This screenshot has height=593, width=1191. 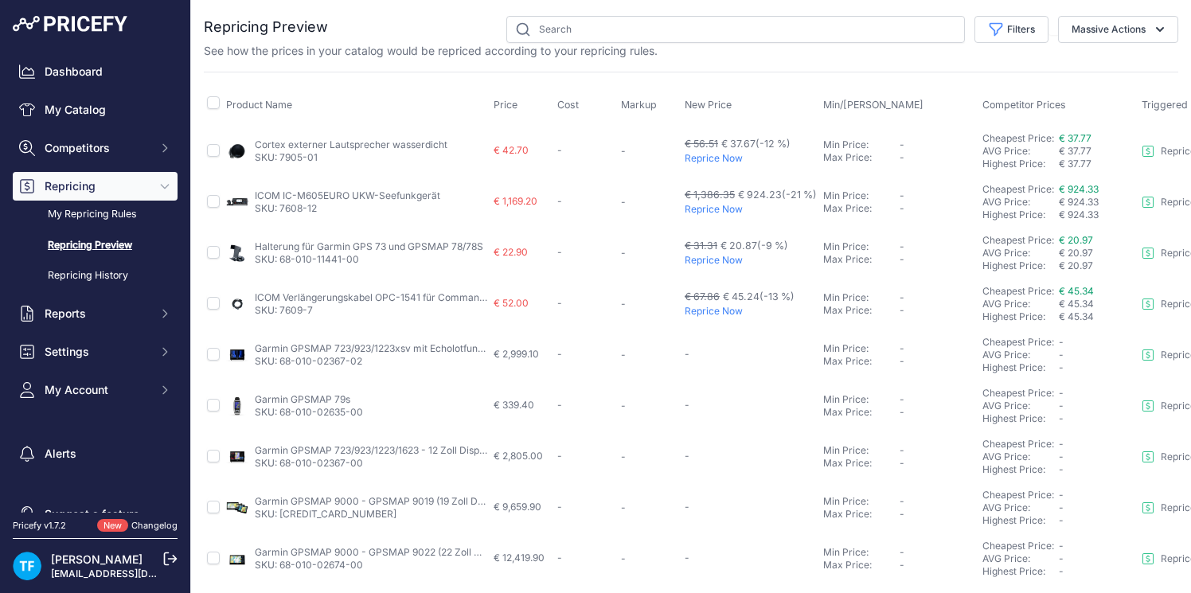 What do you see at coordinates (286, 208) in the screenshot?
I see `a: SKU: 7608-12` at bounding box center [286, 208].